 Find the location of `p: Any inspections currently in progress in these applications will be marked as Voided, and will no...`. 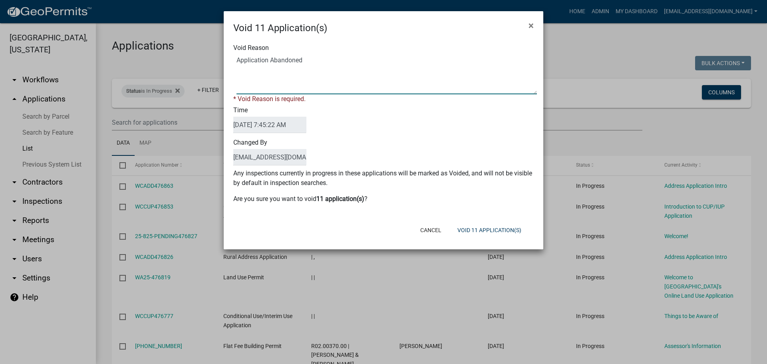

p: Any inspections currently in progress in these applications will be marked as Voided, and will no... is located at coordinates (383, 178).